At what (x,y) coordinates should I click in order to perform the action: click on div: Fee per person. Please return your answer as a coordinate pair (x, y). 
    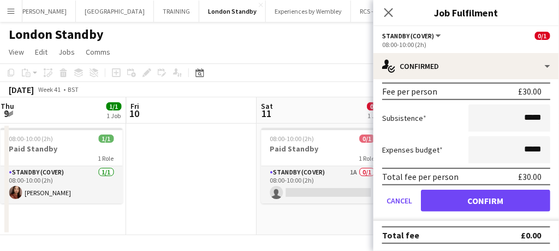
    Looking at the image, I should click on (410, 91).